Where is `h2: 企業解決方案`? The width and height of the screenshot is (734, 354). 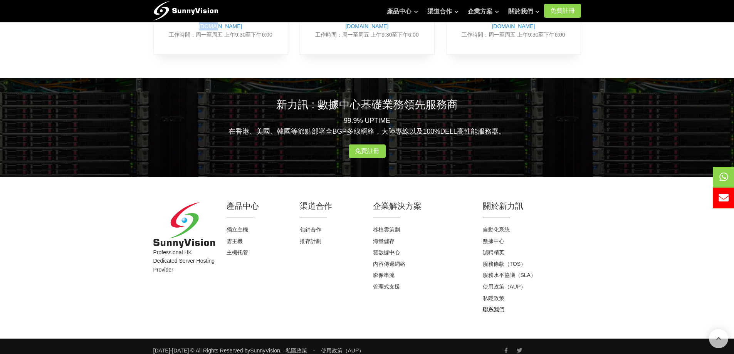 h2: 企業解決方案 is located at coordinates (422, 206).